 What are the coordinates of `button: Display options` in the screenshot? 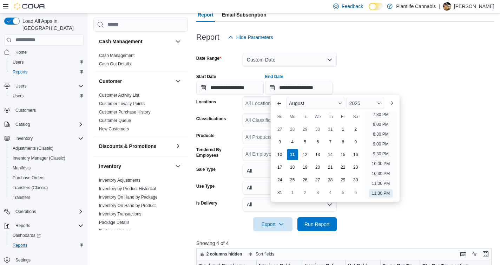 It's located at (475, 254).